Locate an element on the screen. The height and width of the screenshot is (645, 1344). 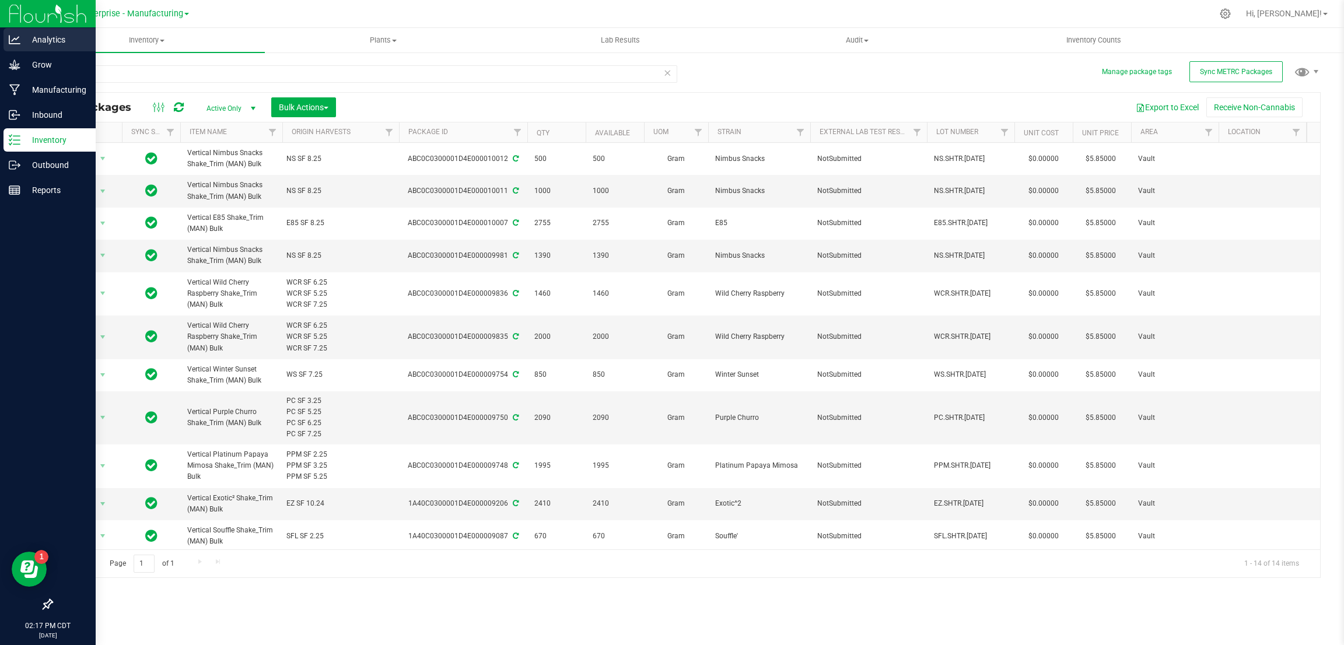
div: PC SF 3.25 is located at coordinates (341, 401).